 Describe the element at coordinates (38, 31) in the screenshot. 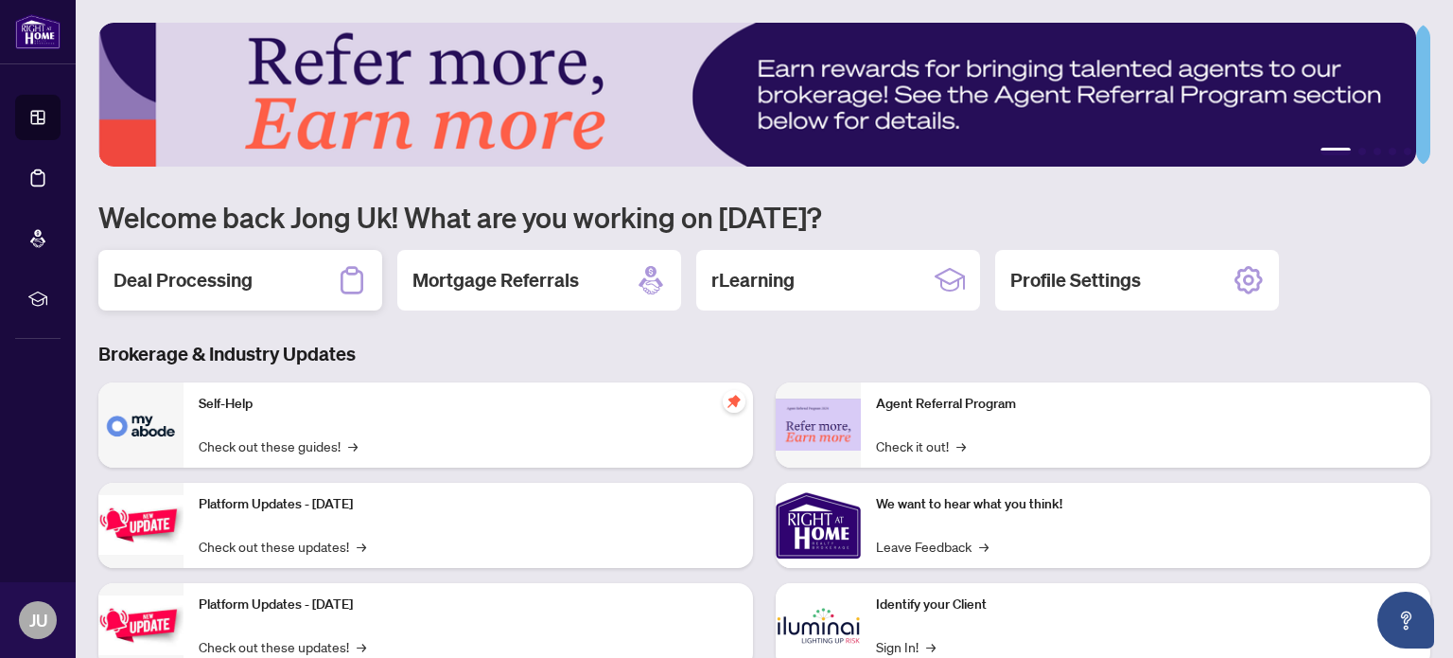

I see `img: logo` at that location.